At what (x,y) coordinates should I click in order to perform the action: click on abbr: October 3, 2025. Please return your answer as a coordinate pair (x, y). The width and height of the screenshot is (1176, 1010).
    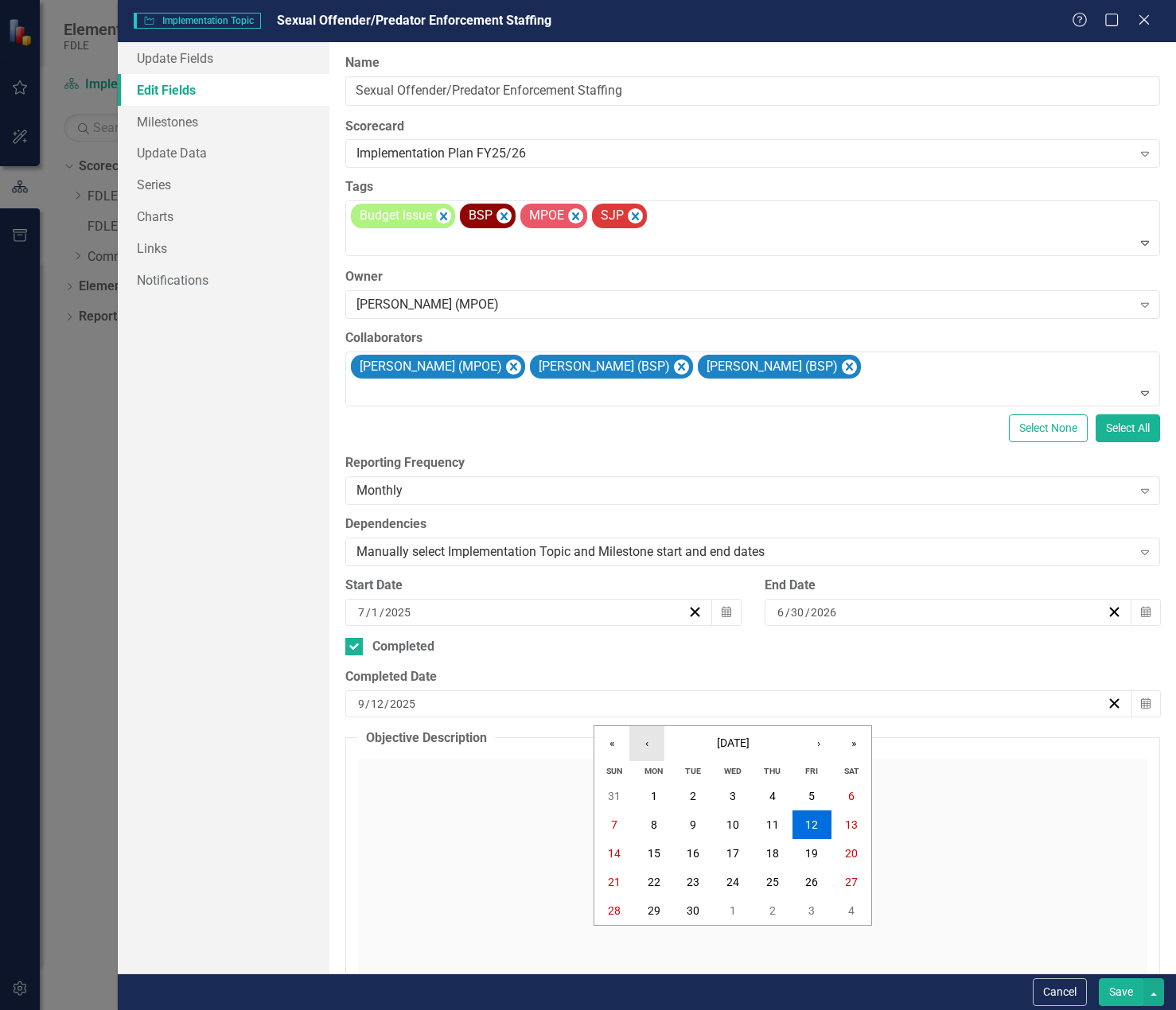
    Looking at the image, I should click on (811, 910).